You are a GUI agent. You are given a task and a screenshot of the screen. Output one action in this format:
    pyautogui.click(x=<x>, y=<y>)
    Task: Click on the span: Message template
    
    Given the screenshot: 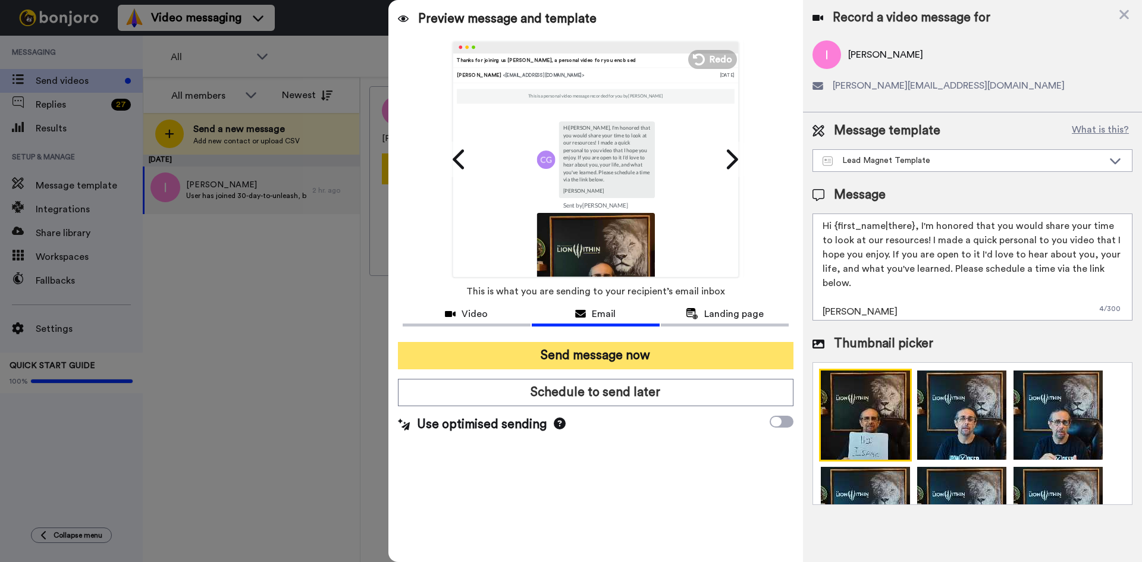 What is the action you would take?
    pyautogui.click(x=887, y=131)
    